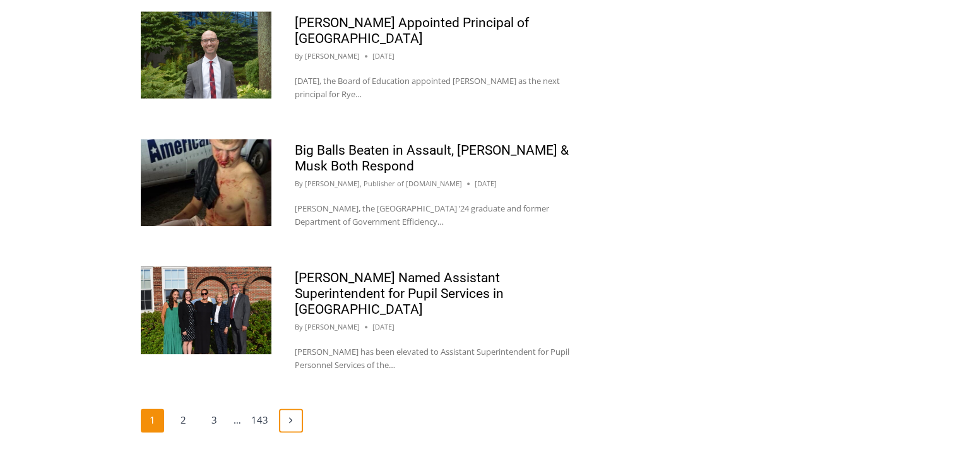 The image size is (955, 452). Describe the element at coordinates (215, 420) in the screenshot. I see `a: 3` at that location.